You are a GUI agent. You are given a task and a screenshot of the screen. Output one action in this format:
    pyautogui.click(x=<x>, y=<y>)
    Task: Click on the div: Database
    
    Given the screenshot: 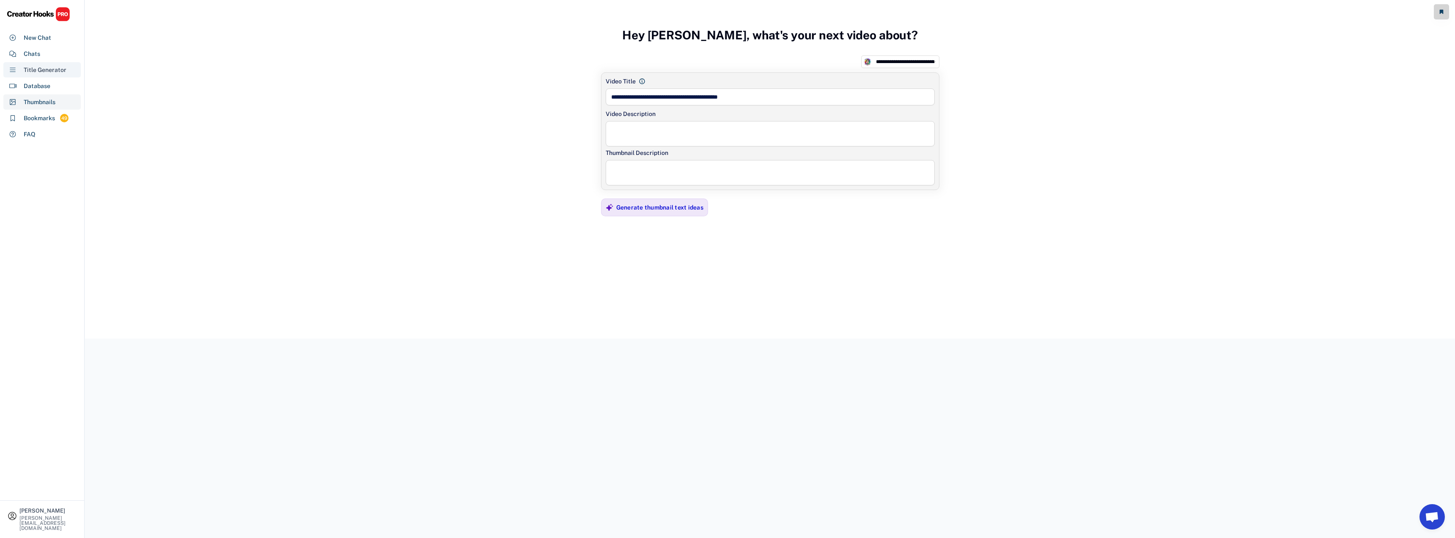 What is the action you would take?
    pyautogui.click(x=37, y=86)
    